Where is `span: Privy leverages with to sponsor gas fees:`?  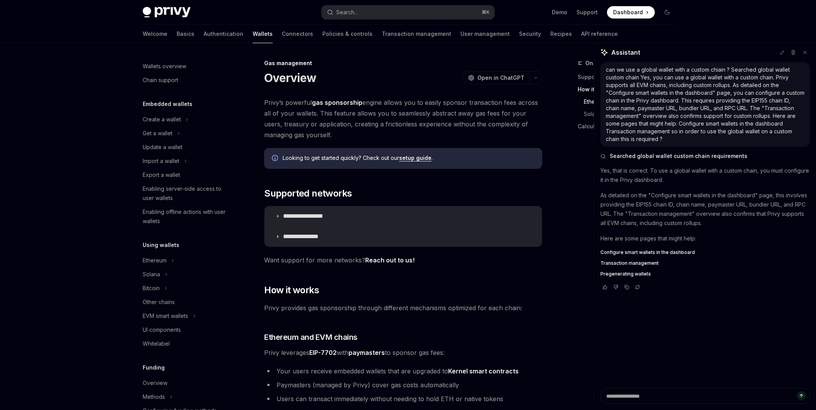
span: Privy leverages with to sponsor gas fees: is located at coordinates (403, 353).